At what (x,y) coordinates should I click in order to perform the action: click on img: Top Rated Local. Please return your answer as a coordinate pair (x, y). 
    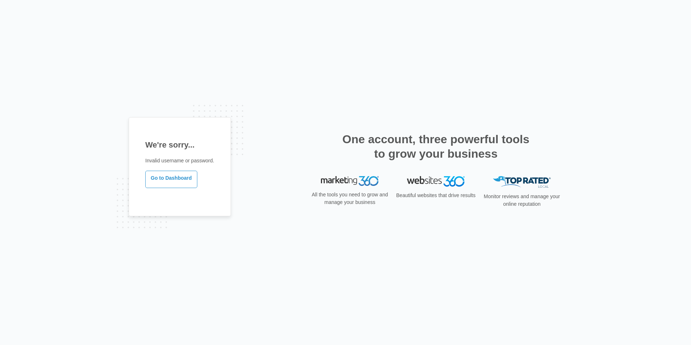
    Looking at the image, I should click on (521, 182).